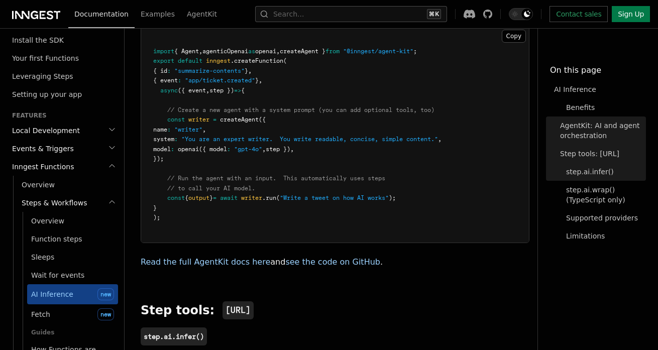 The height and width of the screenshot is (350, 658). I want to click on span: "summarize-contents", so click(209, 71).